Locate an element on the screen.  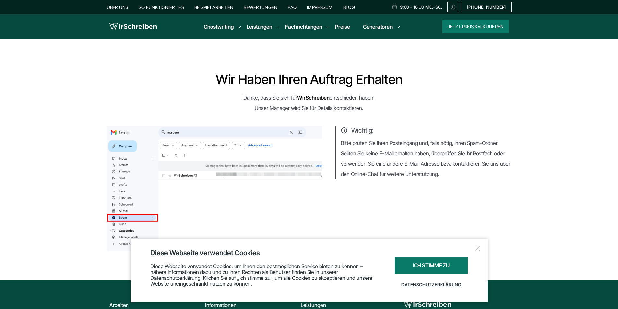
h1: Wir haben Ihren Auftrag erhalten is located at coordinates (309, 79).